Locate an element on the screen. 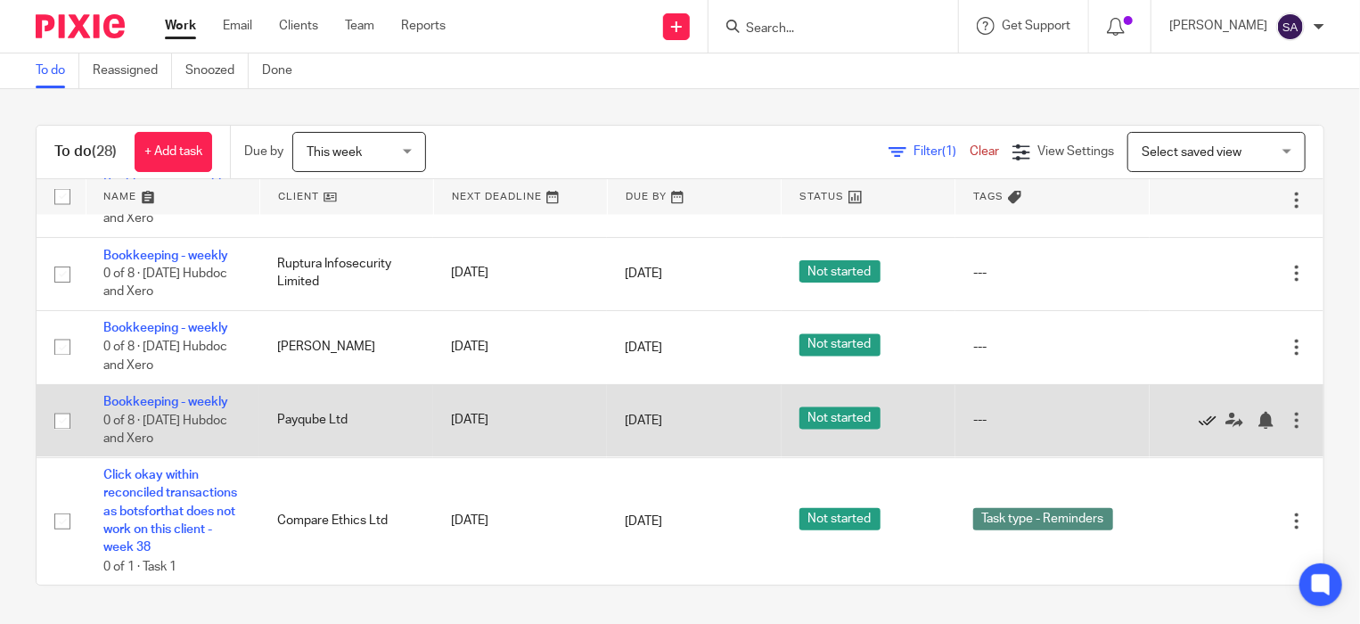 This screenshot has width=1360, height=624. a: Clear is located at coordinates (984, 152).